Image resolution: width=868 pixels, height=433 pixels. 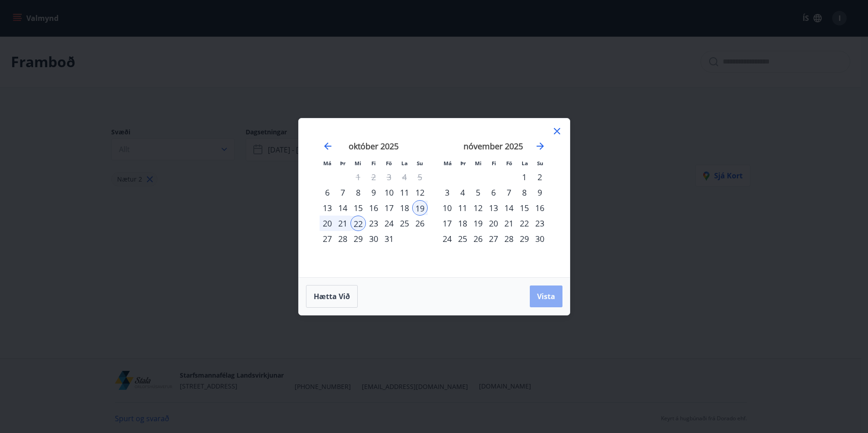 What do you see at coordinates (546, 296) in the screenshot?
I see `span: Vista` at bounding box center [546, 296].